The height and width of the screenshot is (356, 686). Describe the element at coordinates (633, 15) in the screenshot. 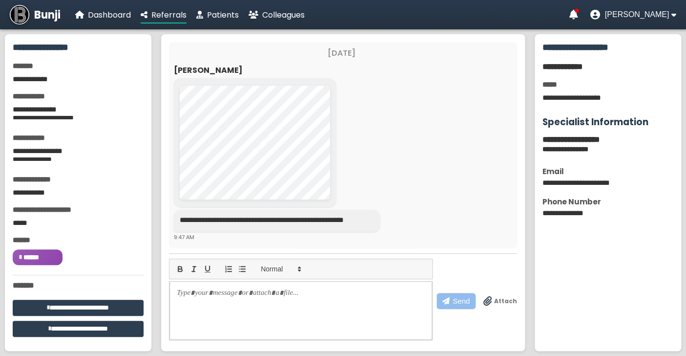

I see `button: User menu` at that location.